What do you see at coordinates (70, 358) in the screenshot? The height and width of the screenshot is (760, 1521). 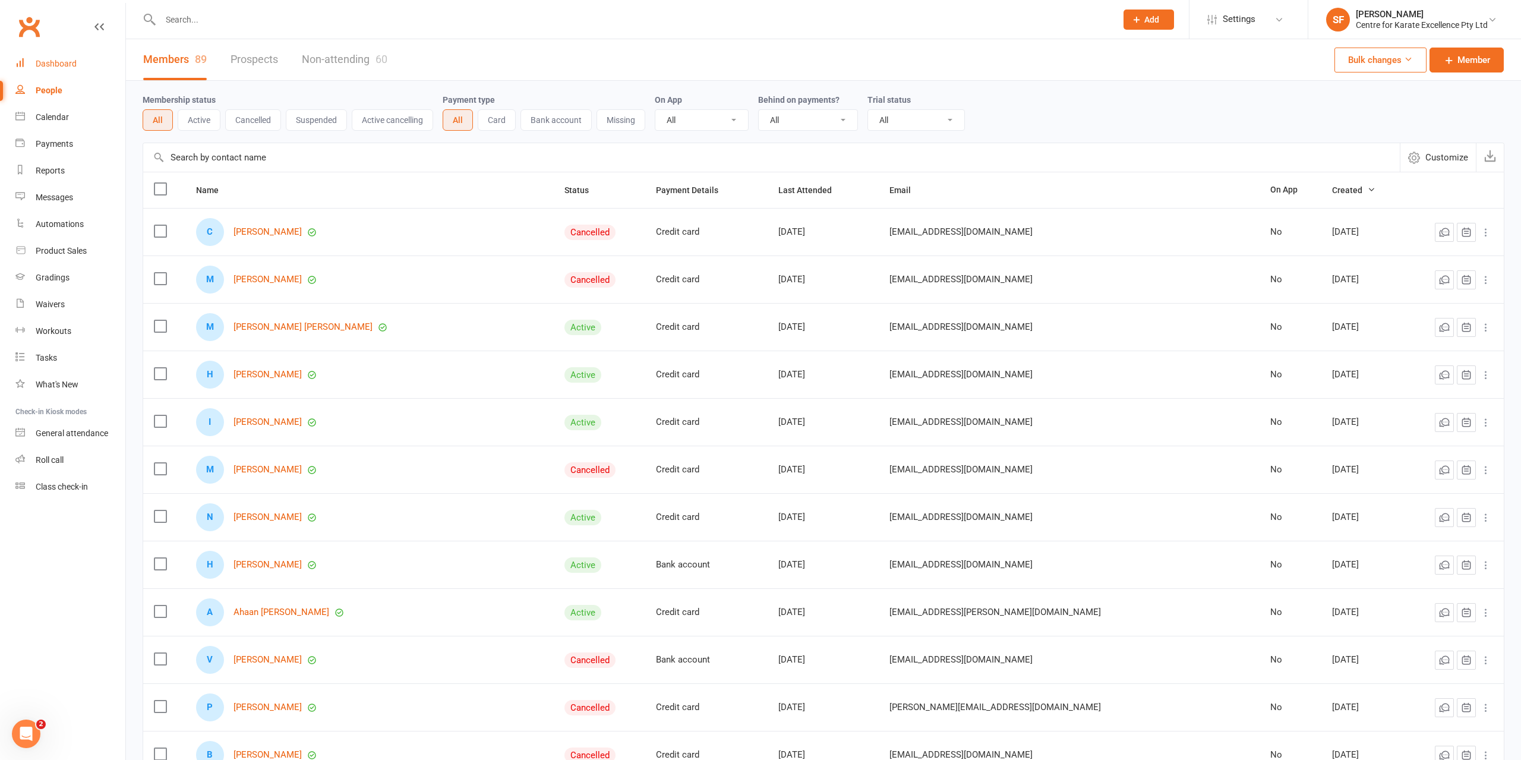 I see `a: Tasks` at bounding box center [70, 358].